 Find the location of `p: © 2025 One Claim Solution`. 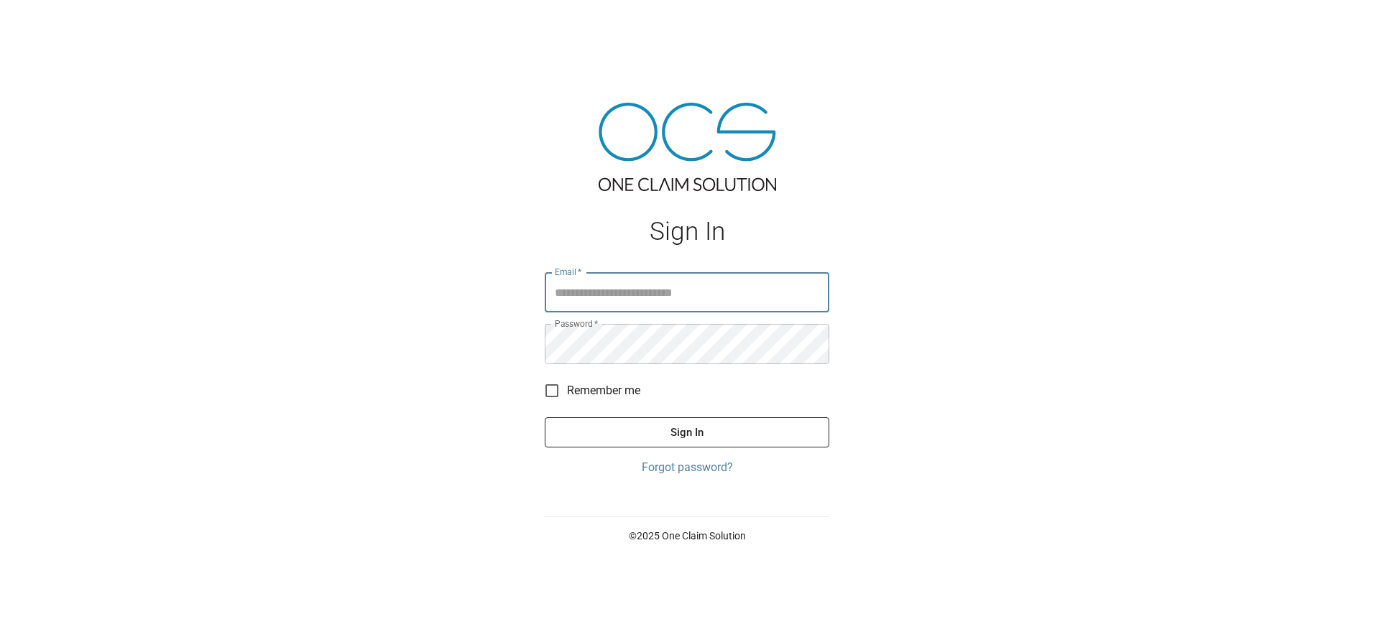

p: © 2025 One Claim Solution is located at coordinates (687, 536).